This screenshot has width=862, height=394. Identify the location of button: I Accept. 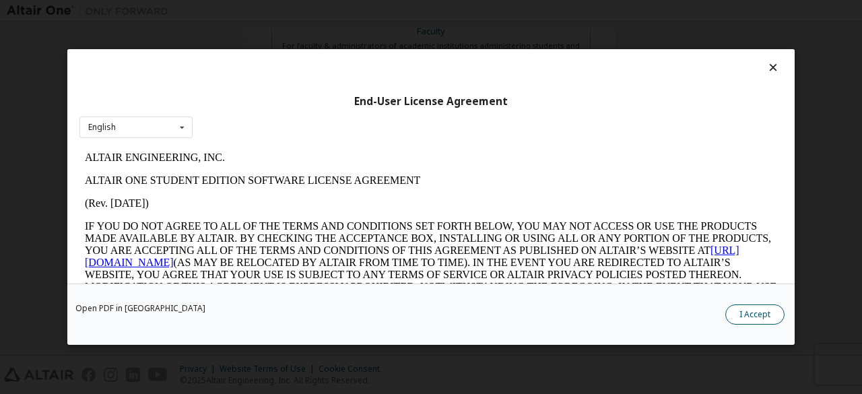
(755, 315).